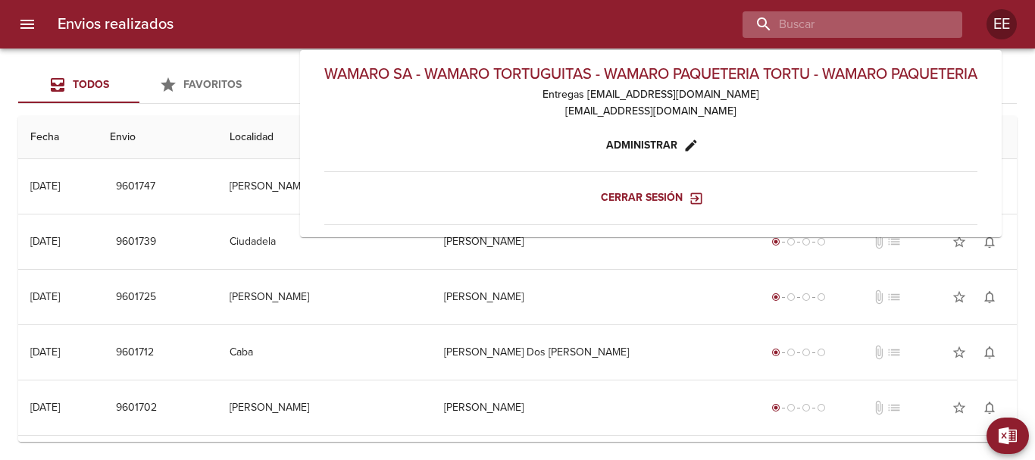 The width and height of the screenshot is (1035, 460). Describe the element at coordinates (136, 186) in the screenshot. I see `button: 9601747` at that location.